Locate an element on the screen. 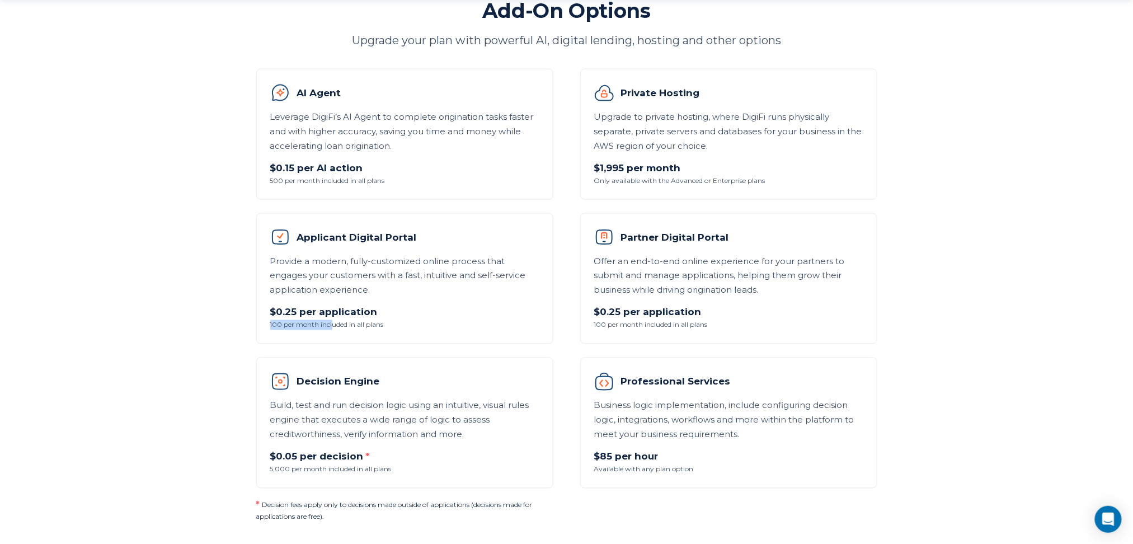 The image size is (1133, 544). span: 5,000 per month included in all plans is located at coordinates (405, 469).